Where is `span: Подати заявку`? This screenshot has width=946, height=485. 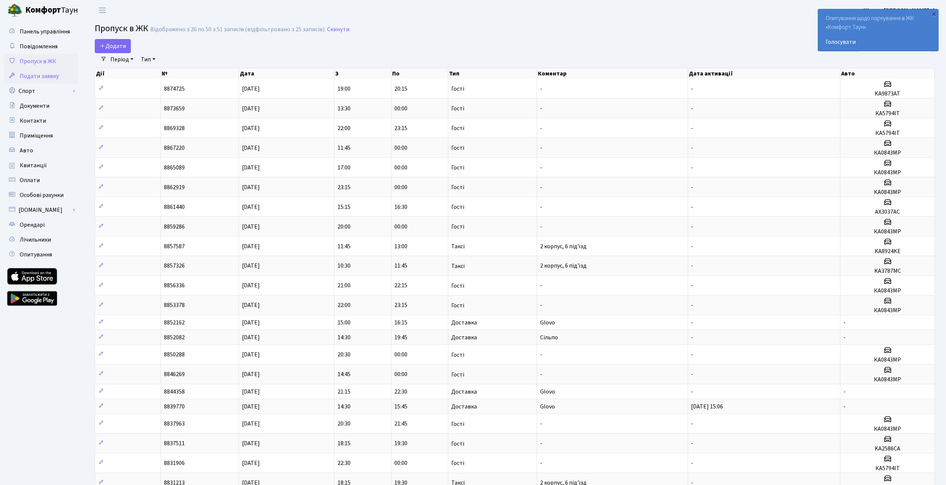
span: Подати заявку is located at coordinates (39, 76).